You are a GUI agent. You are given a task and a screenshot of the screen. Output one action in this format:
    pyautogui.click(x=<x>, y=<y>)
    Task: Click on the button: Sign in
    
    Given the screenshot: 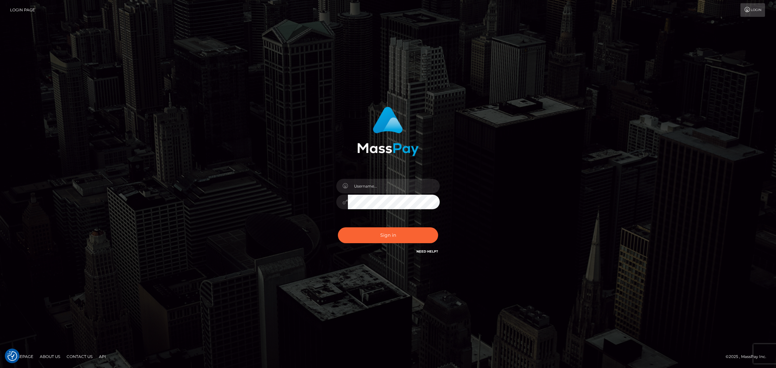 What is the action you would take?
    pyautogui.click(x=388, y=235)
    